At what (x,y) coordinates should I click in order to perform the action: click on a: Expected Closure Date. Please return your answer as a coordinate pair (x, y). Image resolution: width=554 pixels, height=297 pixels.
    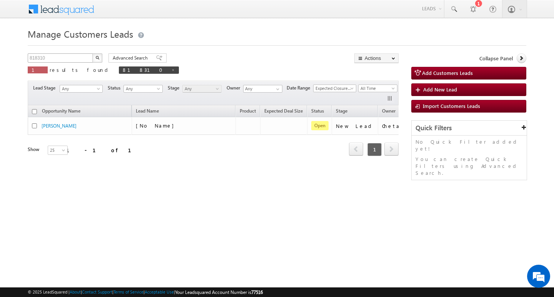
    Looking at the image, I should click on (335, 88).